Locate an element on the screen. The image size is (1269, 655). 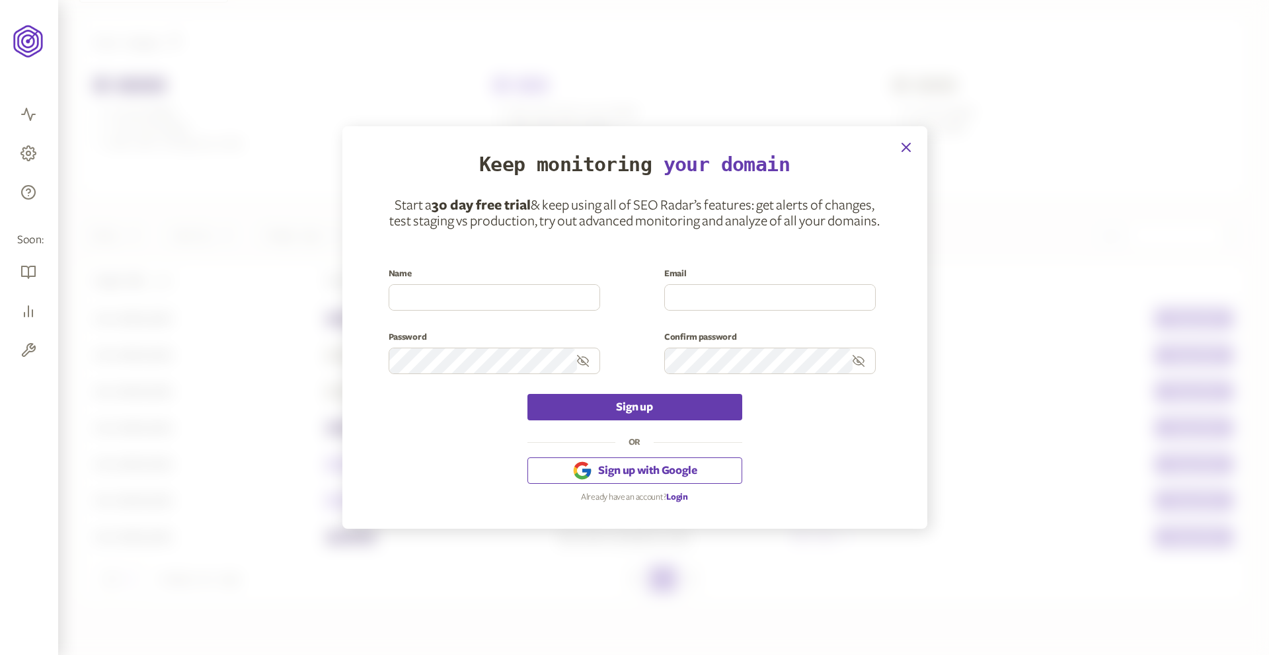
p: Already have an account? is located at coordinates (634, 497).